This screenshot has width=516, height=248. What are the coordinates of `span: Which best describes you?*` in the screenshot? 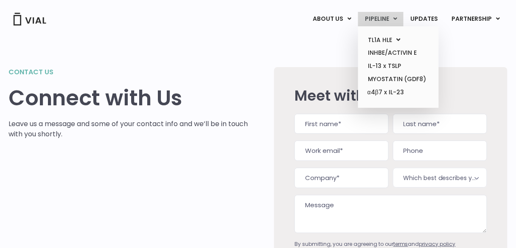 It's located at (440, 177).